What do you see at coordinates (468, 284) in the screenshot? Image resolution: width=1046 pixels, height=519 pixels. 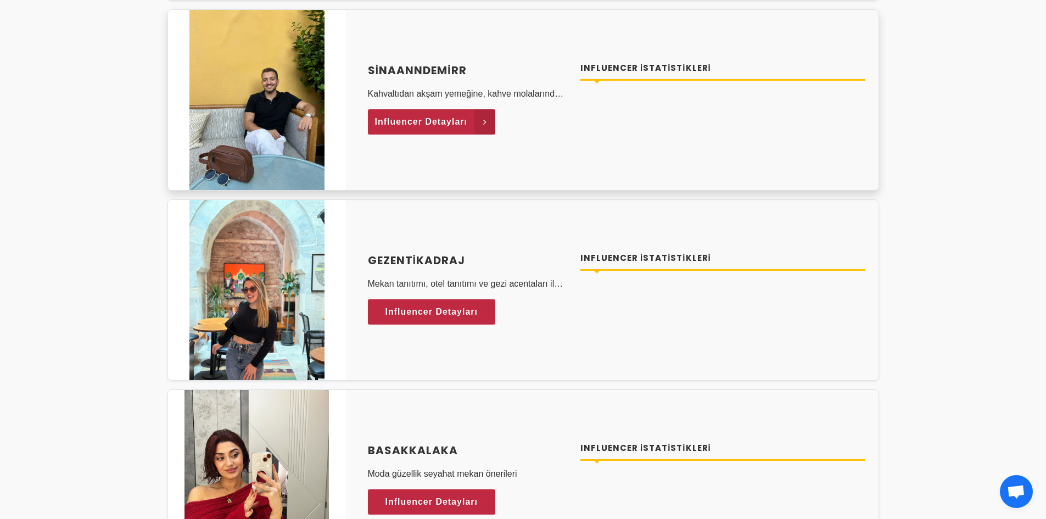 I see `p: Mekan tanıtımı, otel tanıtımı ve gezi acentaları ile çalışmalarımı, edindiğim tecrübeleri samimi ...` at bounding box center [468, 284].